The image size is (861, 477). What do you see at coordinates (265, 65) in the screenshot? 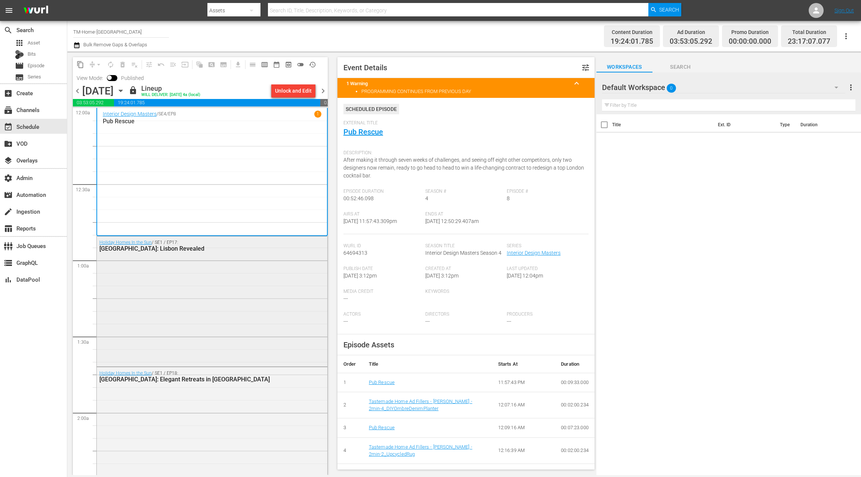
I see `span: Week Calendar View` at bounding box center [265, 65].